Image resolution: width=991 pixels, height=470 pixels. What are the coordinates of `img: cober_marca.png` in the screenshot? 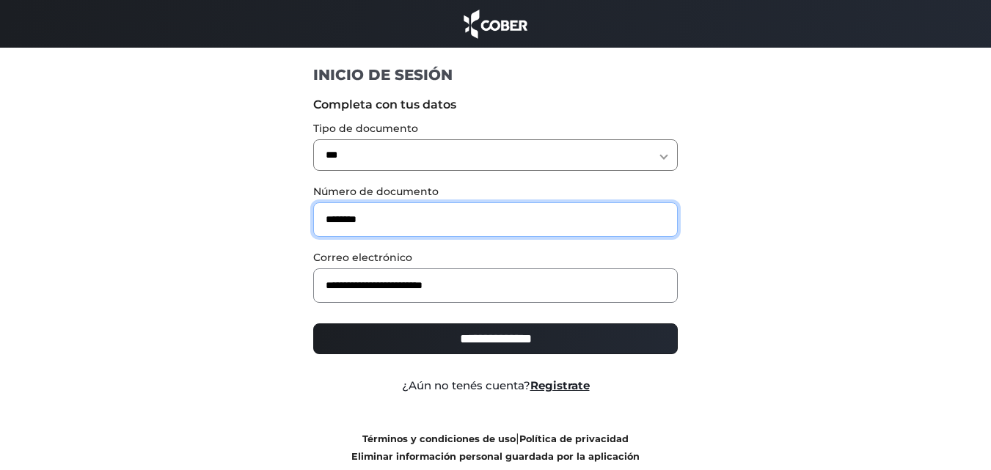 It's located at (496, 23).